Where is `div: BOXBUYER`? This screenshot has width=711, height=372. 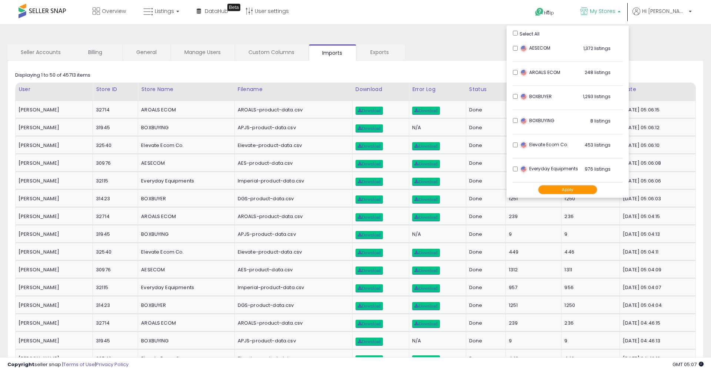 div: BOXBUYER is located at coordinates (185, 199).